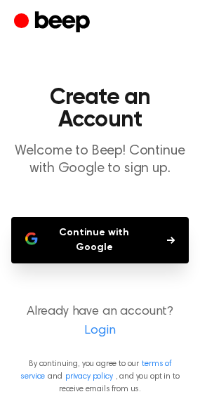  What do you see at coordinates (100, 322) in the screenshot?
I see `p: Already have an account?` at bounding box center [100, 322].